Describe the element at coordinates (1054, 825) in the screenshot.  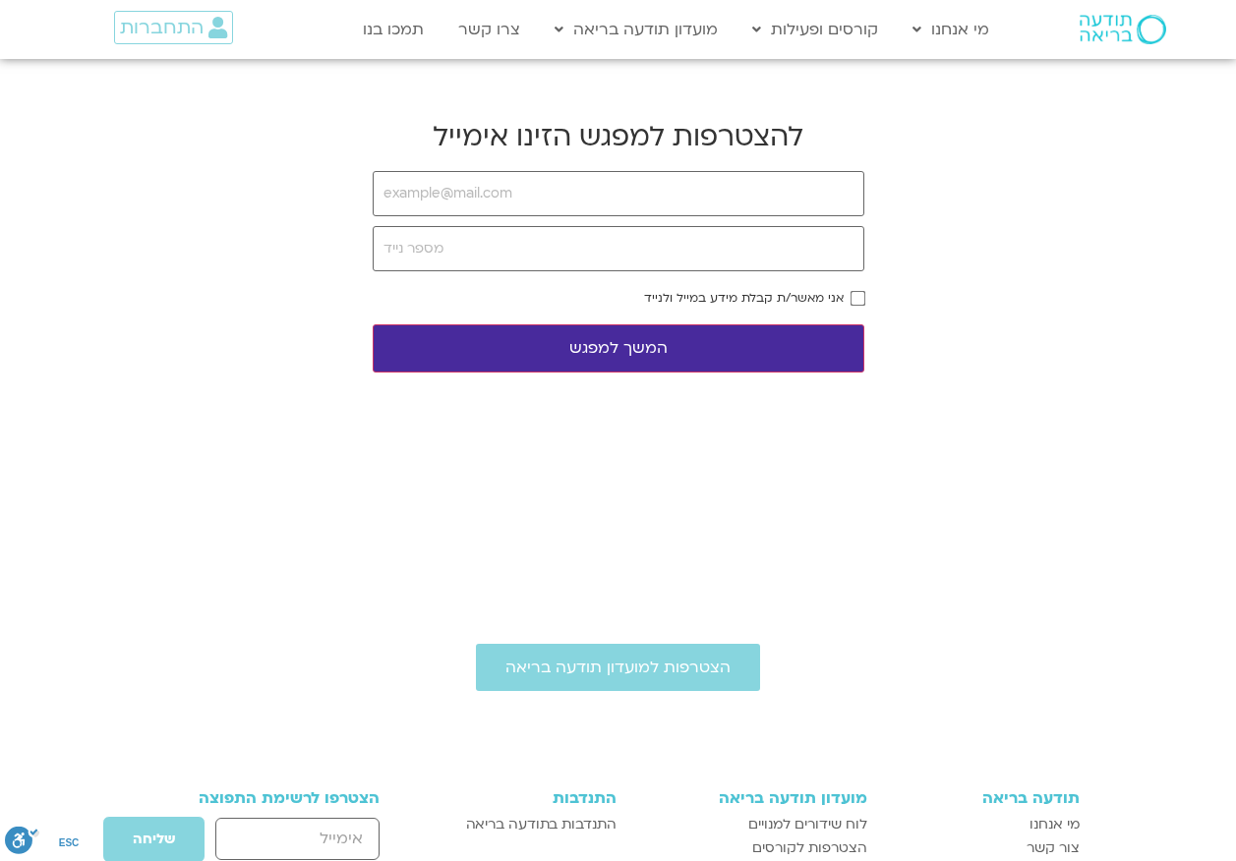
I see `span: מי אנחנו` at that location.